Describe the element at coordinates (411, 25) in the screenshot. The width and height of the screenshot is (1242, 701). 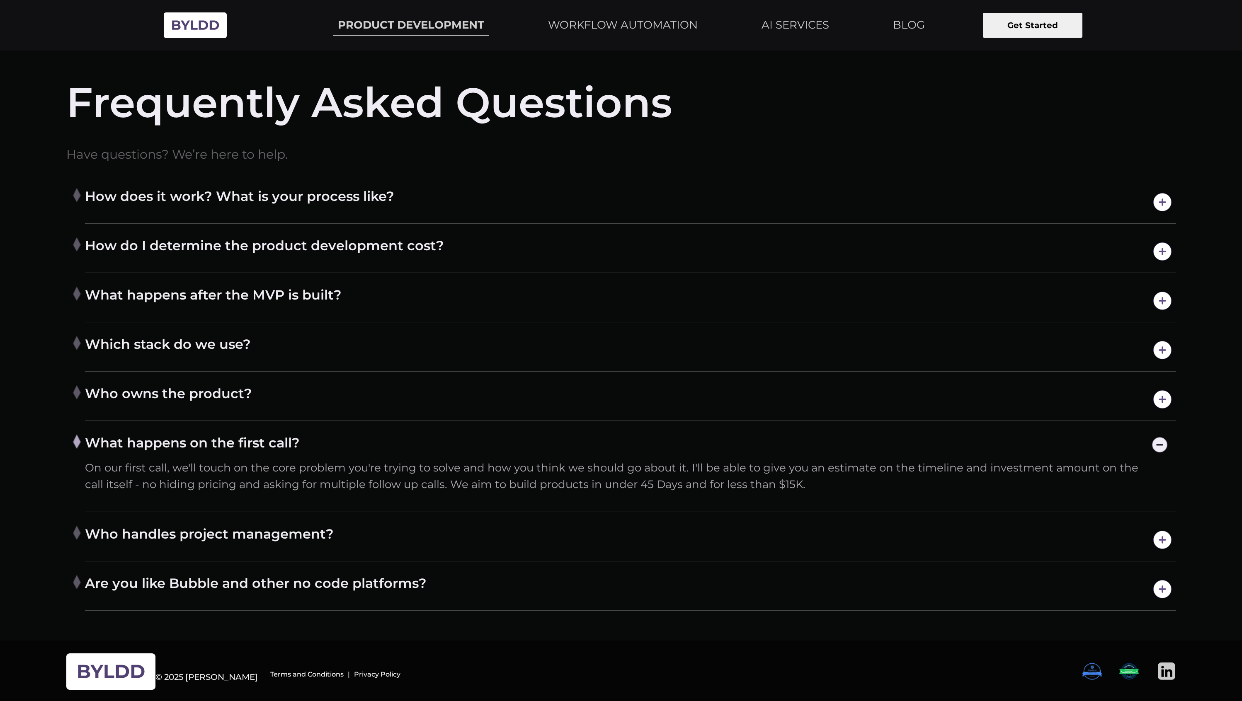
I see `a: PRODUCT DEVELOPMENT` at that location.